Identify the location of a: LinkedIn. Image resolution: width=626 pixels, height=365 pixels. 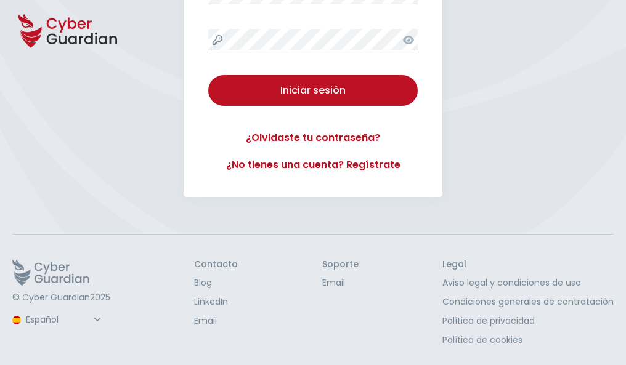
(216, 302).